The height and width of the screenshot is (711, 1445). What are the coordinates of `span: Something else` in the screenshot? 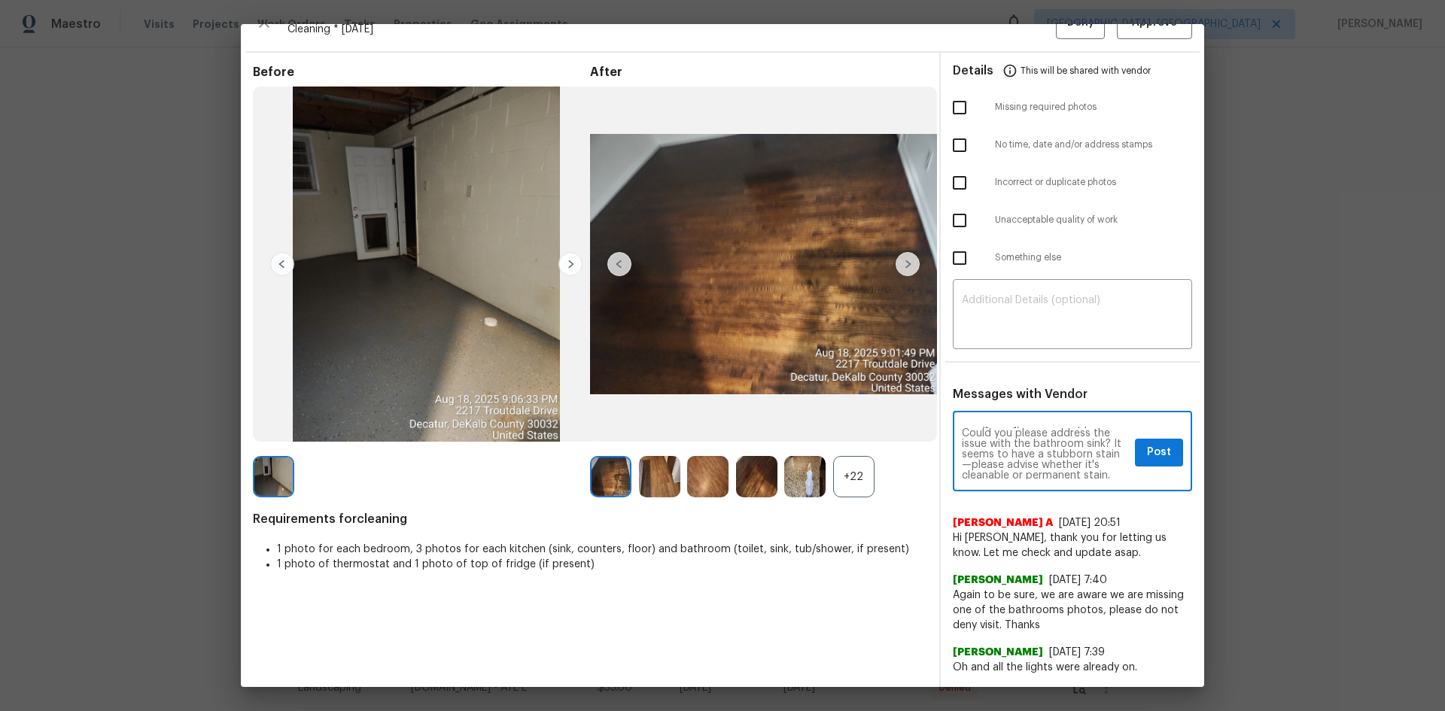 It's located at (1093, 257).